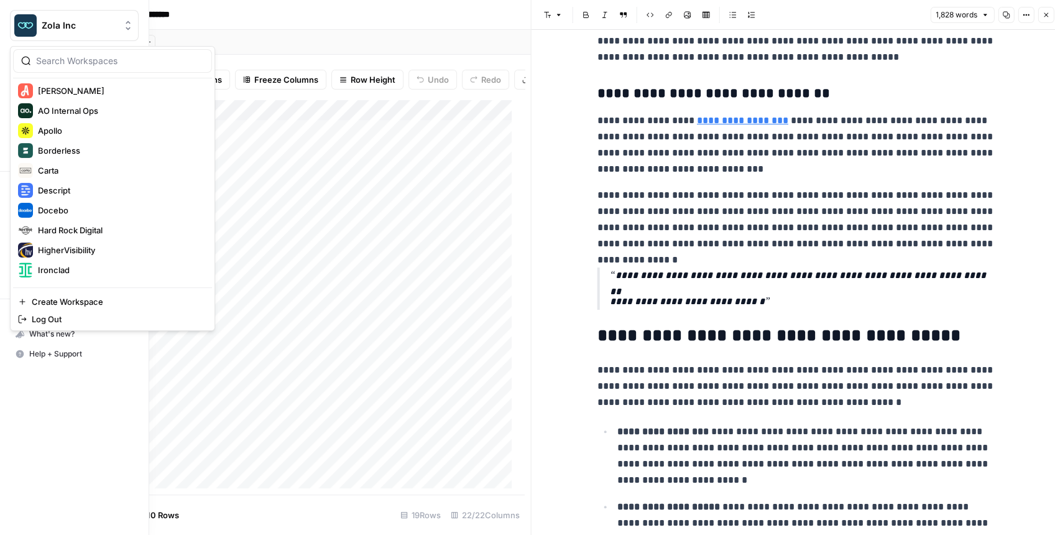  I want to click on span: Freeze Columns, so click(286, 80).